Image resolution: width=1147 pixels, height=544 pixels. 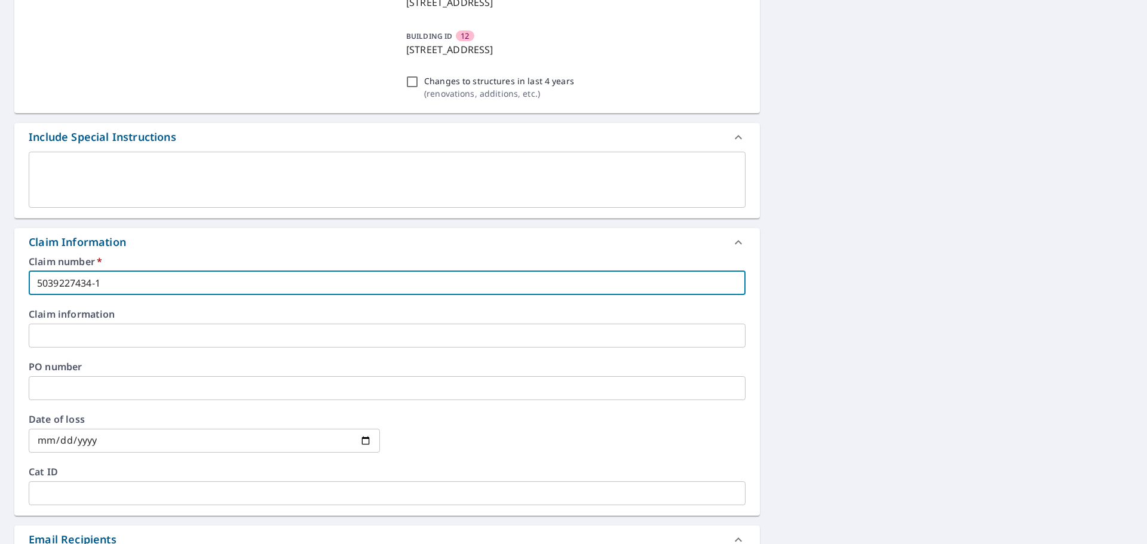 I want to click on label: Cat ID, so click(x=387, y=472).